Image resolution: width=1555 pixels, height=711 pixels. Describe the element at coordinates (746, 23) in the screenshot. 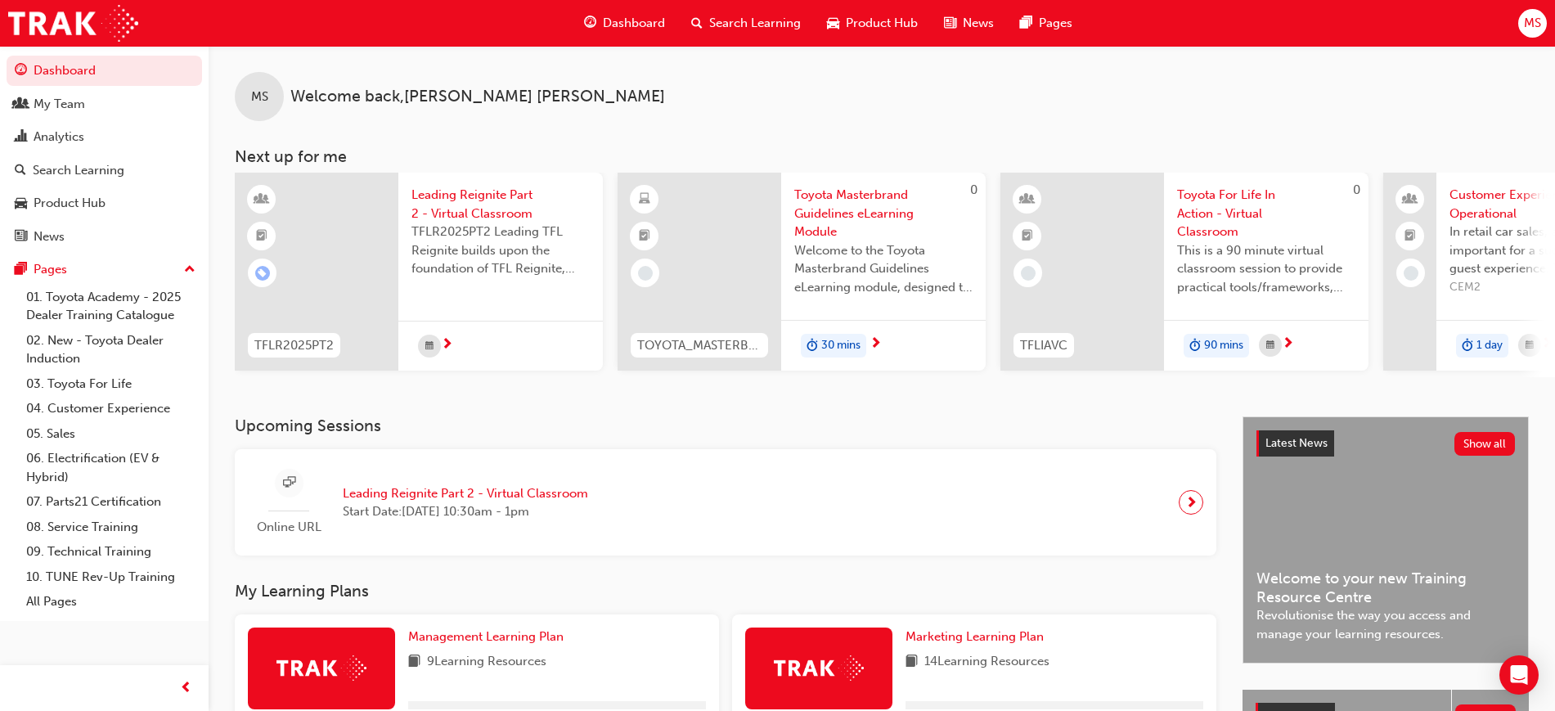

I see `a: search-iconSearch Learning` at that location.